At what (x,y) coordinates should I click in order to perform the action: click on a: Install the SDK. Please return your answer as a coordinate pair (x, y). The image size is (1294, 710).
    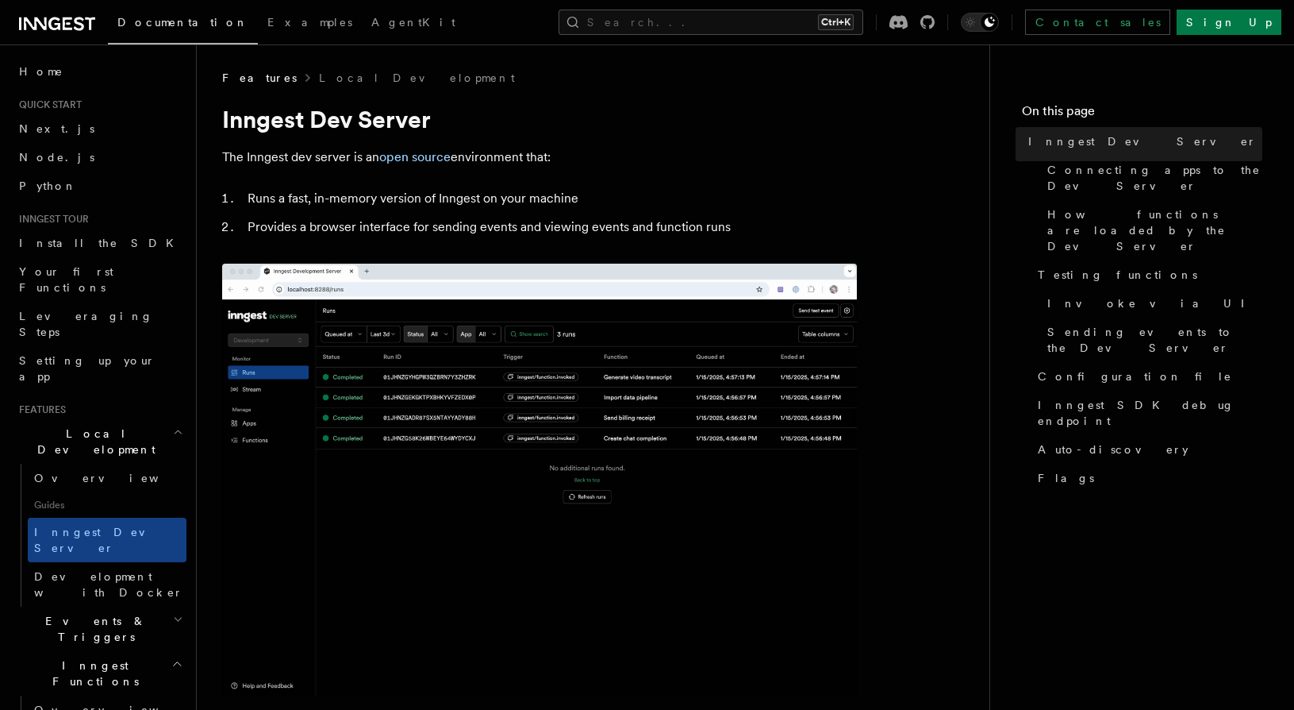
    Looking at the image, I should click on (99, 243).